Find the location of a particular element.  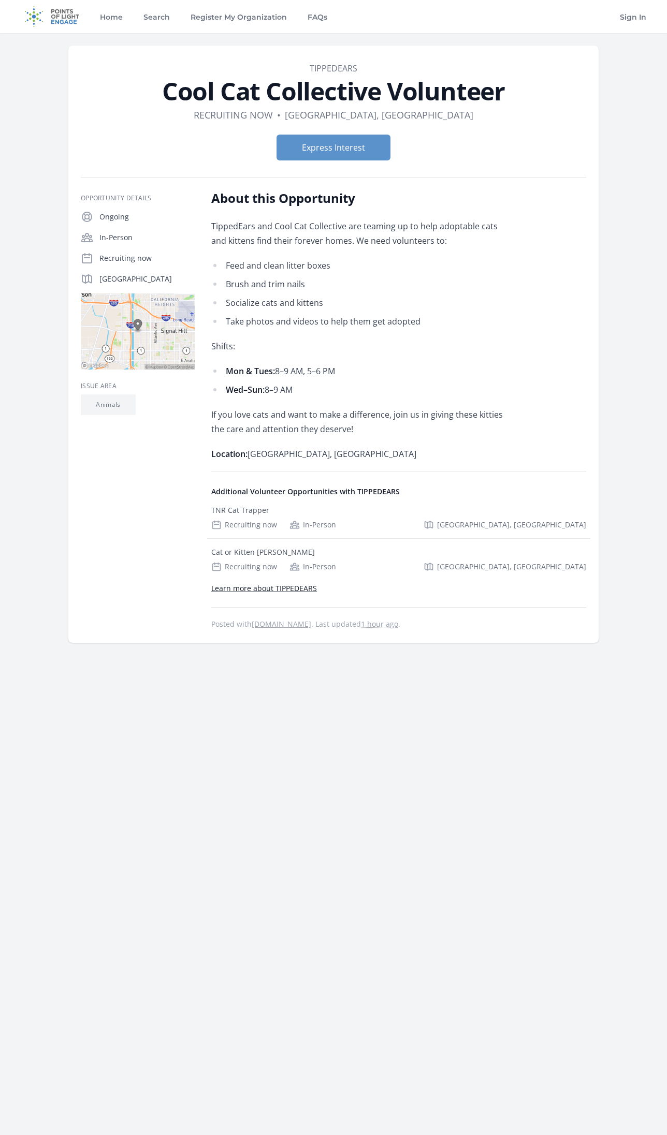

li: 8–9 AM is located at coordinates (362, 390).